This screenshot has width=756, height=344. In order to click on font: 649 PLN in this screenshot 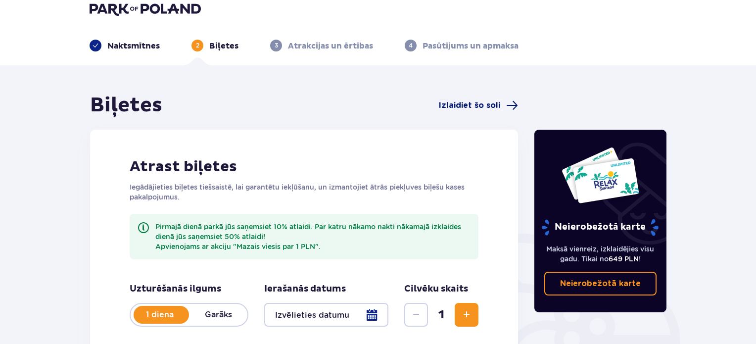, I will do `click(623, 259)`.